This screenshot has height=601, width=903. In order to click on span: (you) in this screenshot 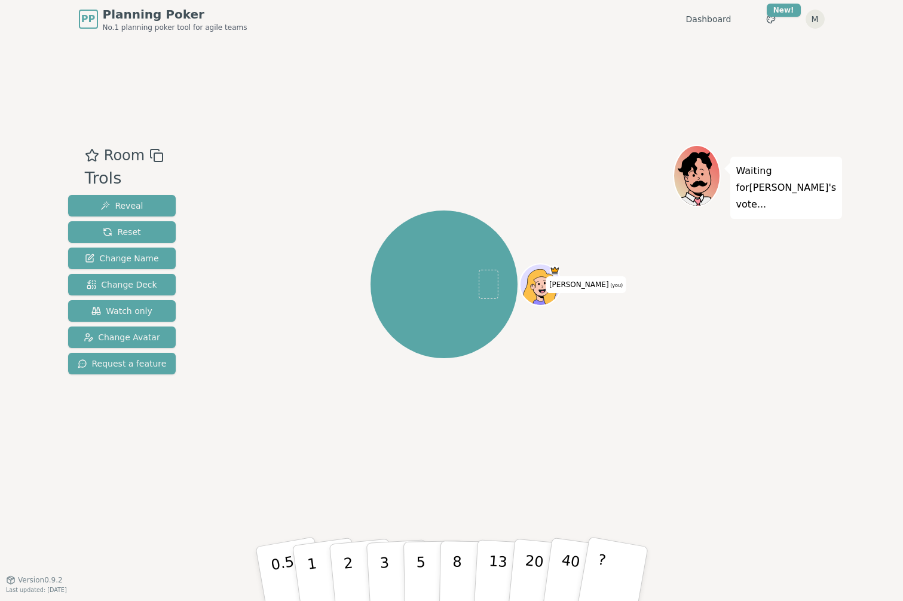, I will do `click(616, 285)`.